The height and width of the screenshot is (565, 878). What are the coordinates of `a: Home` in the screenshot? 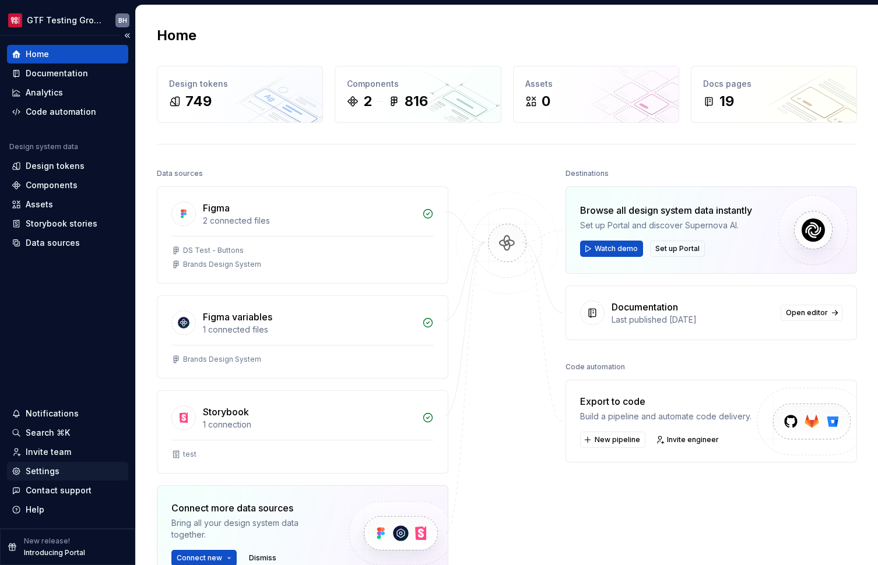 It's located at (68, 54).